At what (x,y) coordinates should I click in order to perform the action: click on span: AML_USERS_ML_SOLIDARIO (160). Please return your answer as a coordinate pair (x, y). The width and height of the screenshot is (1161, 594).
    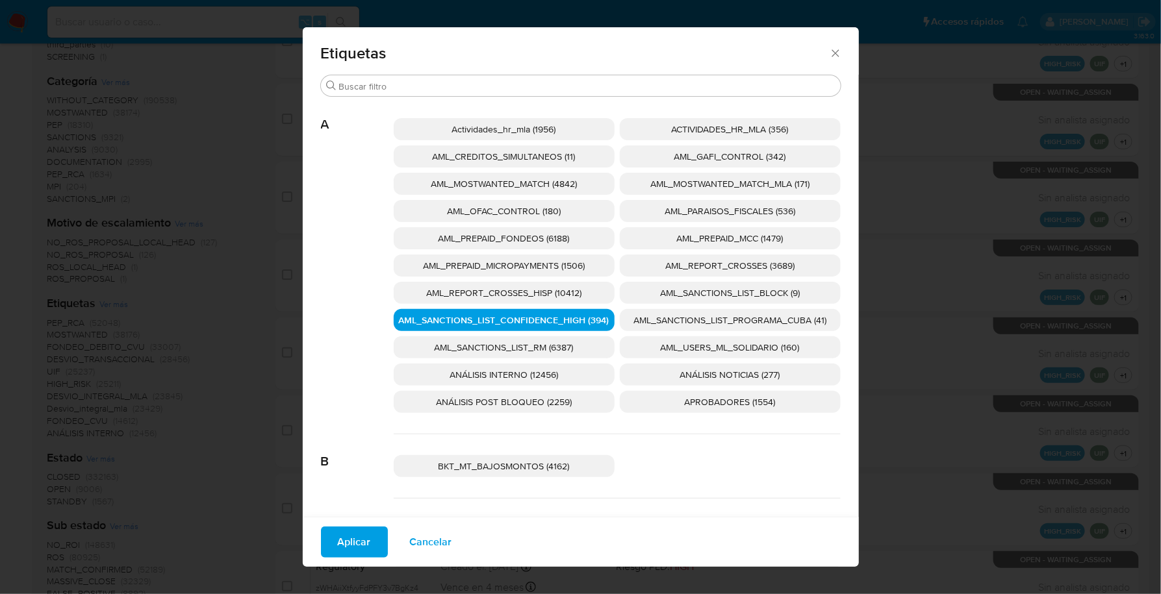
    Looking at the image, I should click on (730, 347).